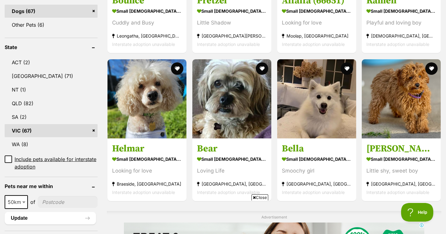 The image size is (446, 234). What do you see at coordinates (232, 170) in the screenshot?
I see `div: Loving Life` at bounding box center [232, 170].